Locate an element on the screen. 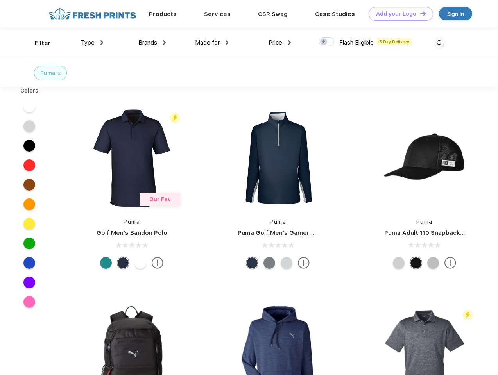  div: Quiet Shade is located at coordinates (269, 263).